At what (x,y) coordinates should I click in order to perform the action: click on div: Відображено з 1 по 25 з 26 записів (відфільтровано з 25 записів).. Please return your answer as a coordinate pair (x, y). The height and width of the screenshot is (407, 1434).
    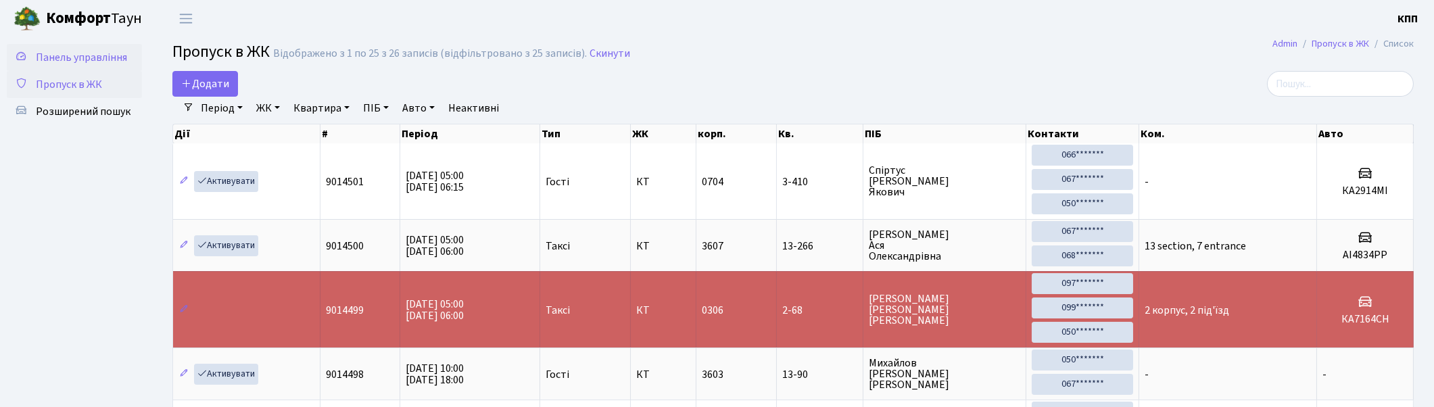
    Looking at the image, I should click on (430, 53).